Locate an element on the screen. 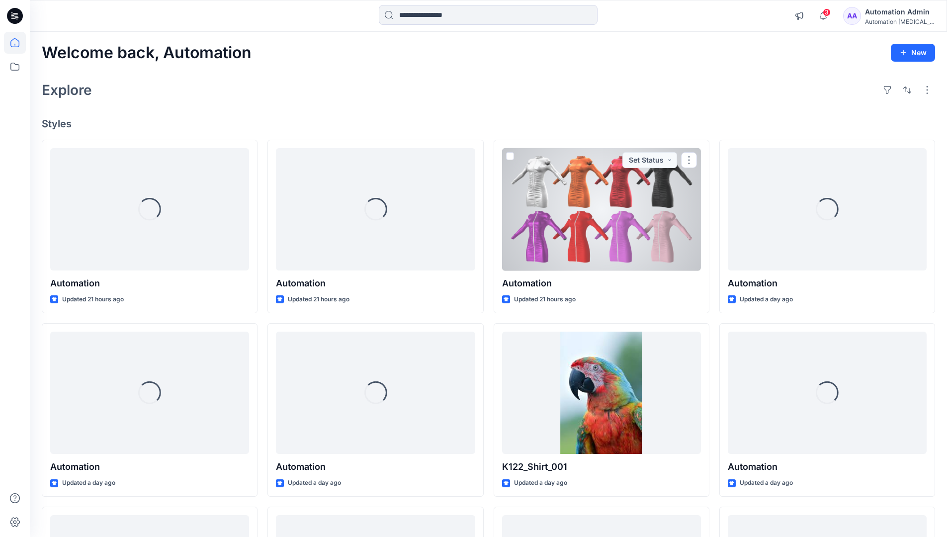  div: AA is located at coordinates (852, 16).